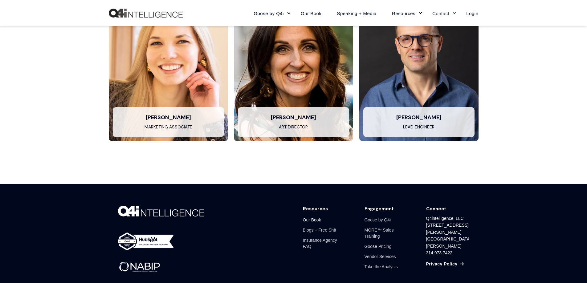  I want to click on div: Engagement, so click(379, 209).